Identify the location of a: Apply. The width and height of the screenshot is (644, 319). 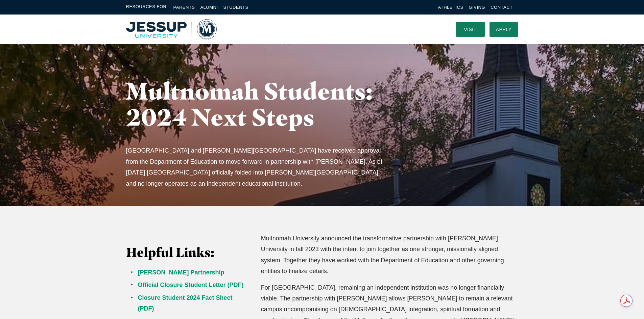
(504, 29).